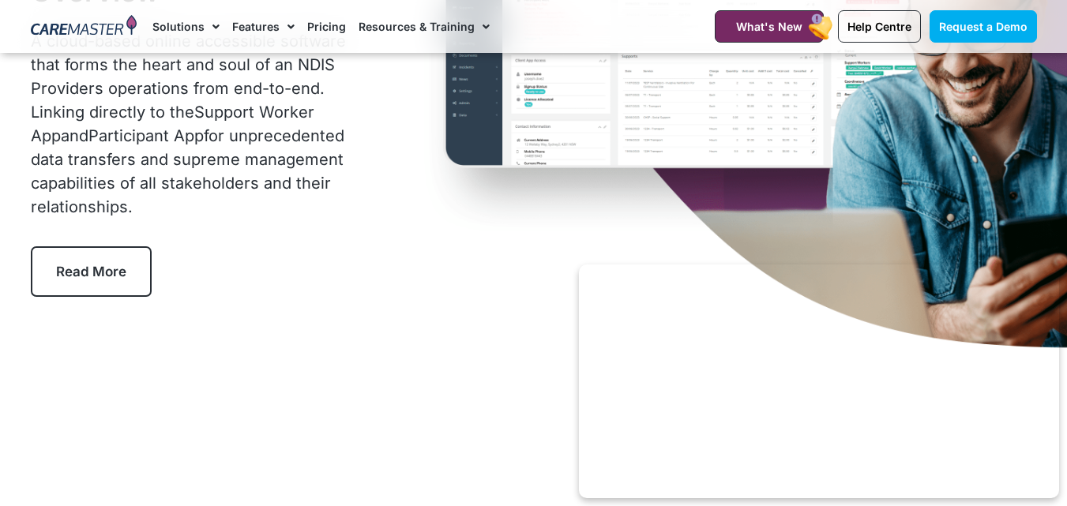 This screenshot has width=1067, height=506. I want to click on a: Read More, so click(91, 272).